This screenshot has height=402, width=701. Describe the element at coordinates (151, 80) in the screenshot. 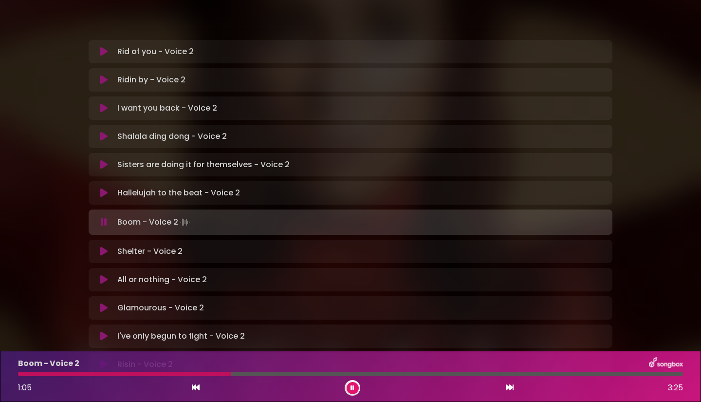

I see `p: Ridin by - Voice 2` at that location.